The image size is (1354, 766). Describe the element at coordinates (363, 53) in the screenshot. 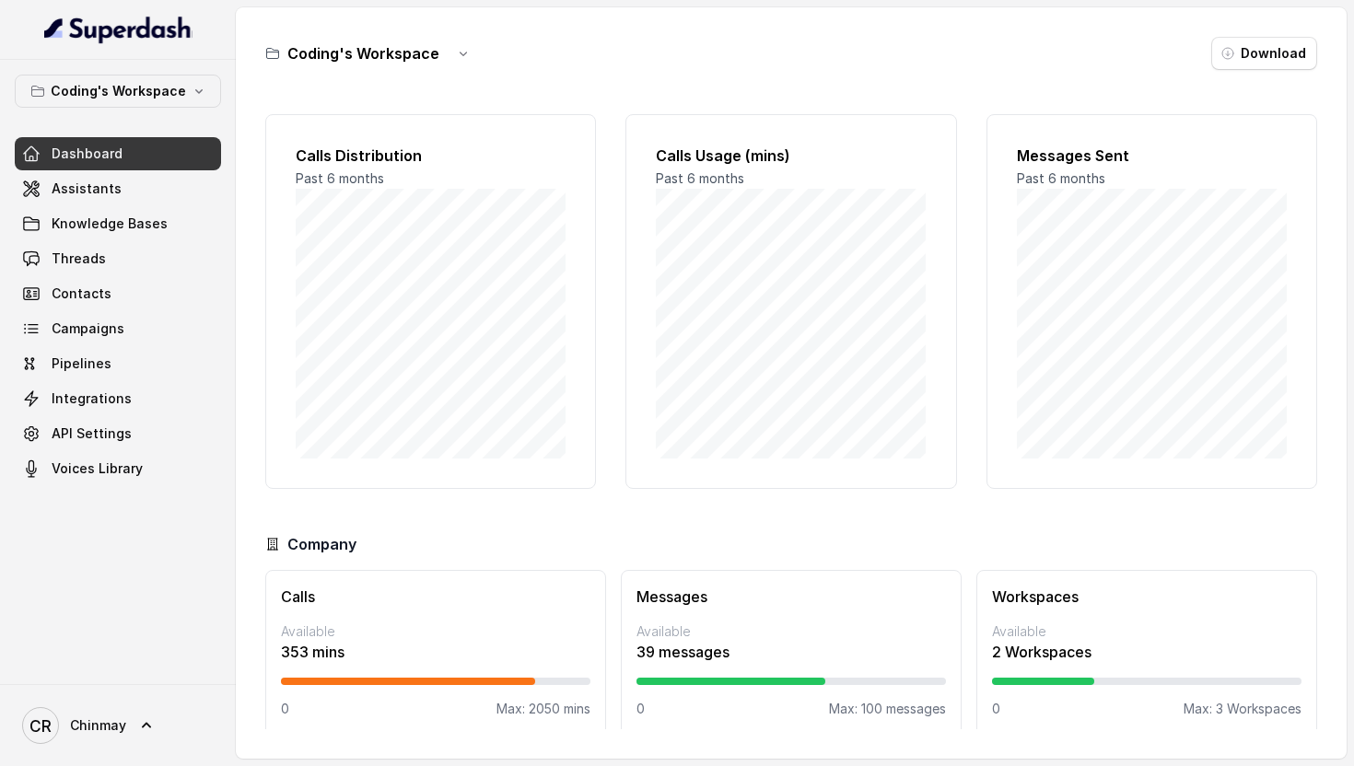

I see `h3: Coding's Workspace` at that location.